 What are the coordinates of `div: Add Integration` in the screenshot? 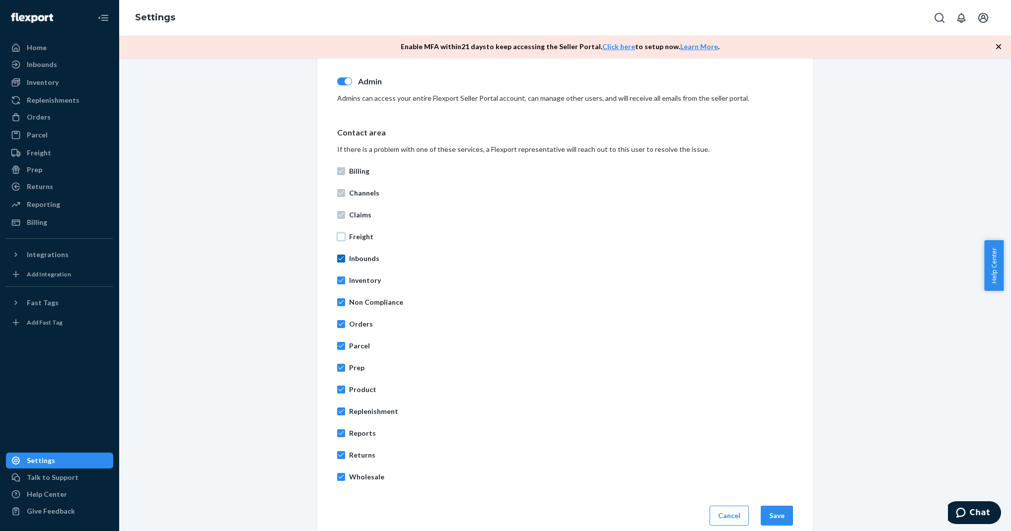 It's located at (49, 274).